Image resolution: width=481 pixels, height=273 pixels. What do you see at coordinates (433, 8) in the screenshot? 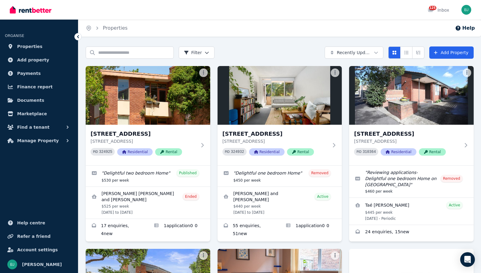
I see `span: 125` at bounding box center [433, 8].